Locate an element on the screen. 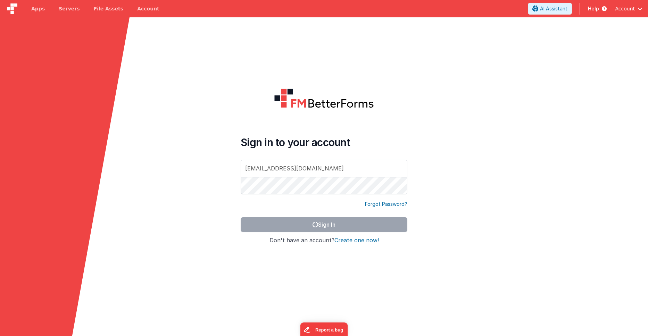  span: Apps is located at coordinates (38, 9).